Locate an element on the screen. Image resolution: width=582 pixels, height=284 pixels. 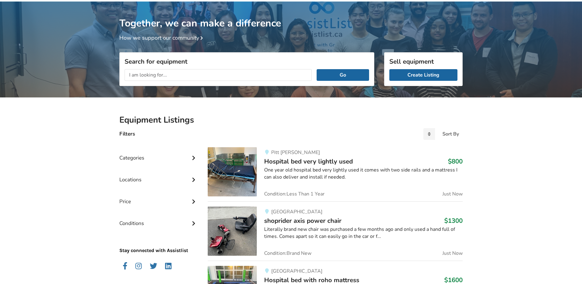
div: Locations is located at coordinates (159, 175).